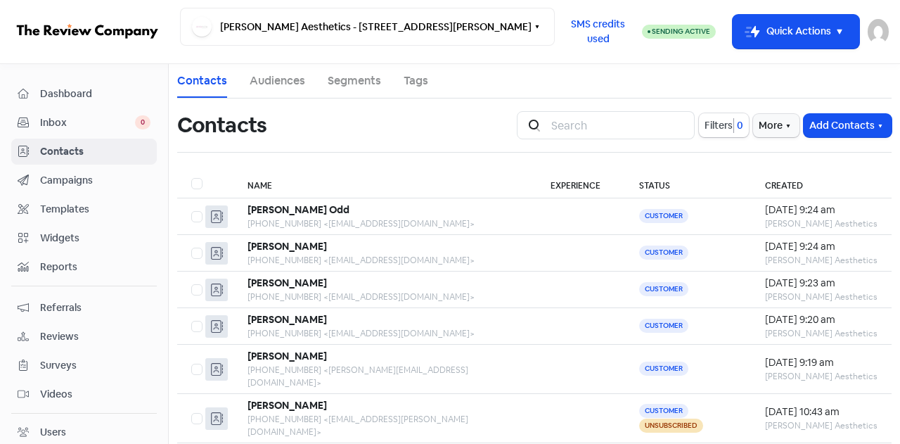 This screenshot has height=444, width=900. Describe the element at coordinates (84, 209) in the screenshot. I see `a: Templates` at that location.